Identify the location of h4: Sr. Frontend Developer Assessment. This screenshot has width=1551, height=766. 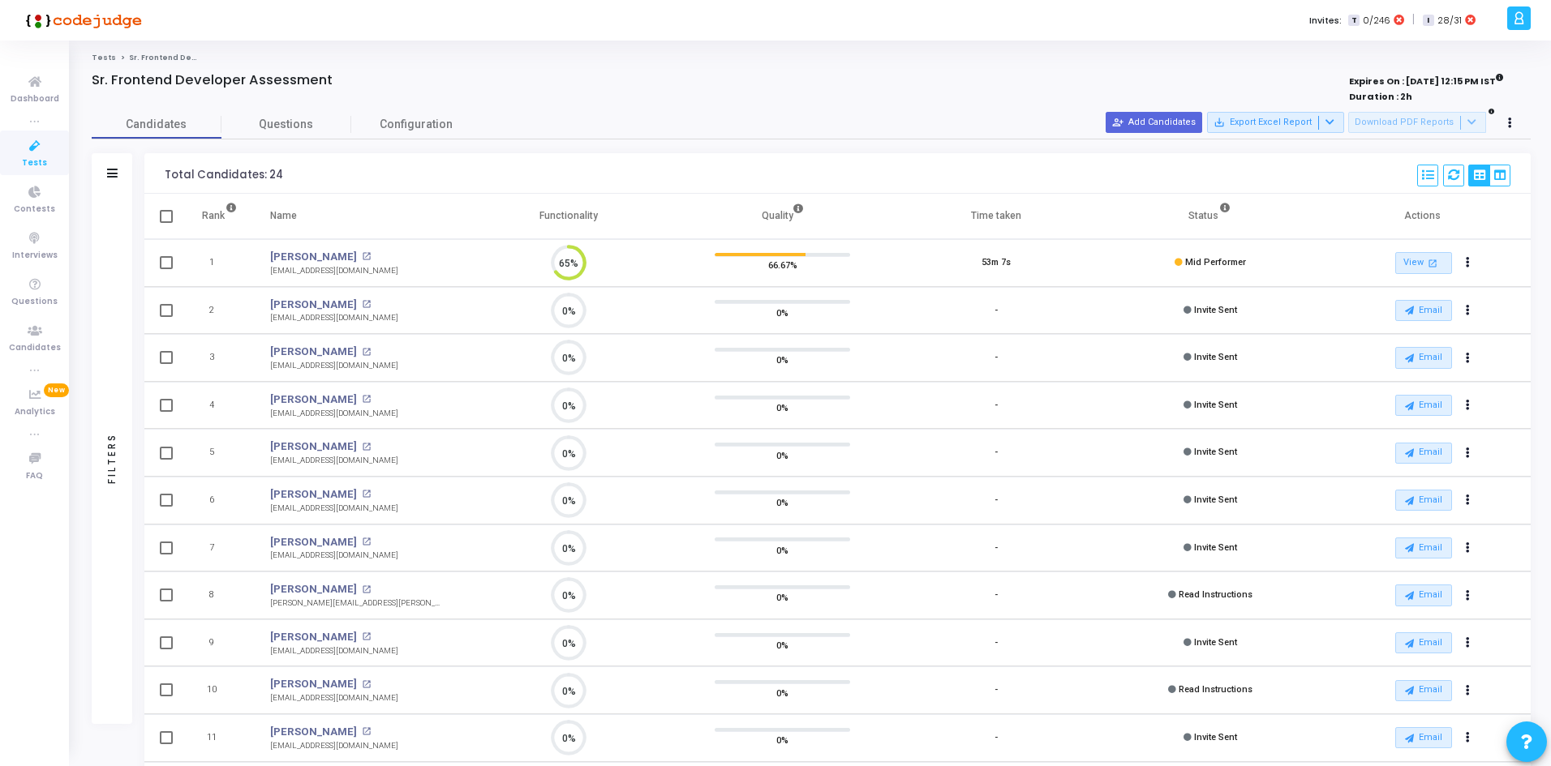
(212, 80).